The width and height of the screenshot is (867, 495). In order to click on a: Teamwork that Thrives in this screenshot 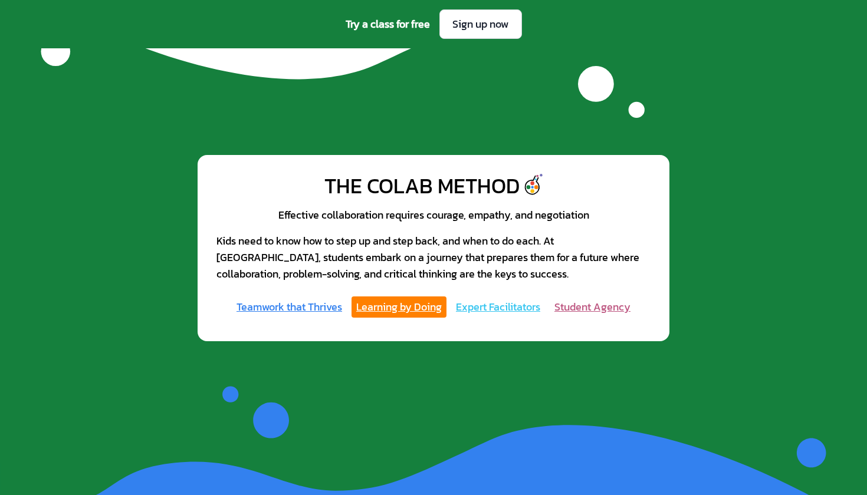, I will do `click(289, 307)`.